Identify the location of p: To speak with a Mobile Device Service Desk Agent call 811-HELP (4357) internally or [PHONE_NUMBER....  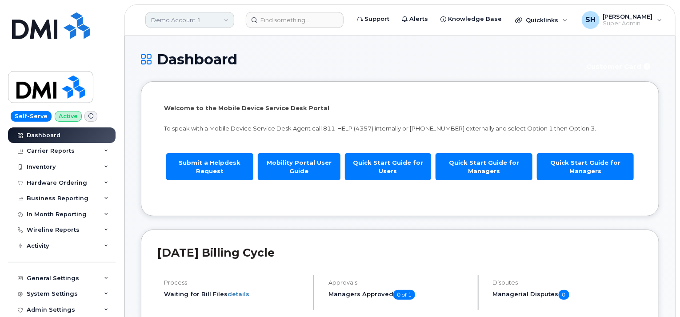
(400, 129).